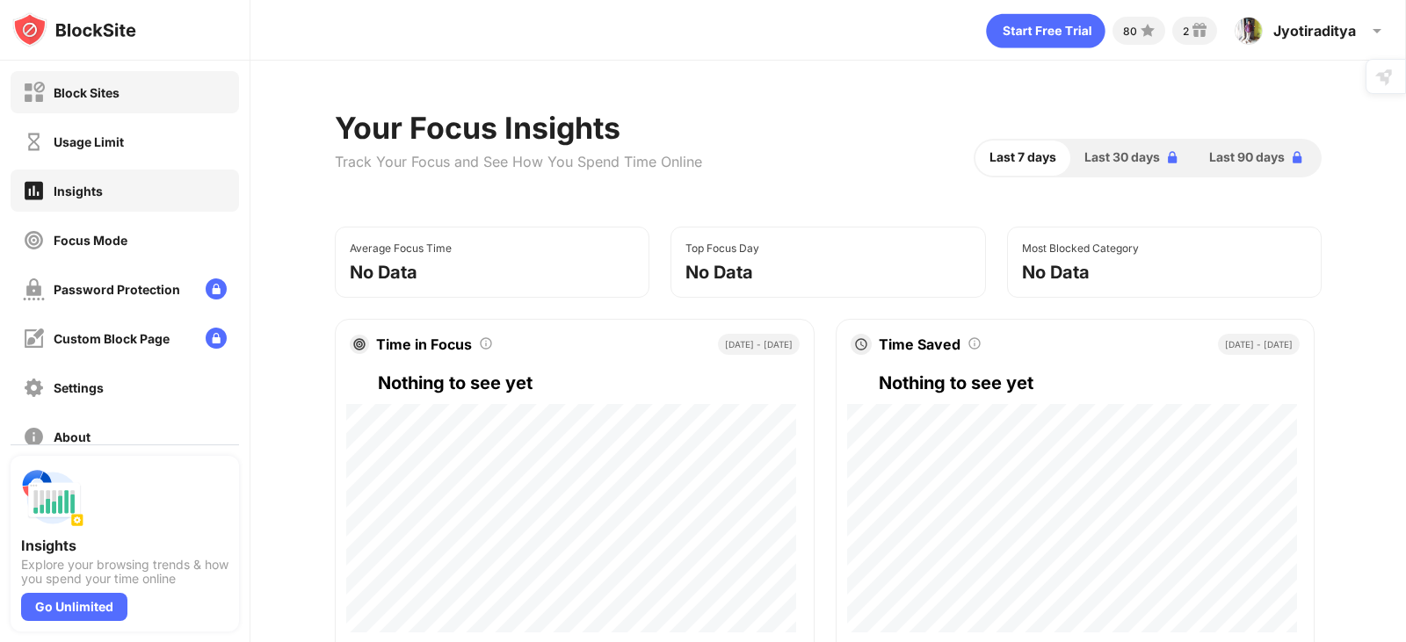  I want to click on img: password-protection-off.svg, so click(33, 289).